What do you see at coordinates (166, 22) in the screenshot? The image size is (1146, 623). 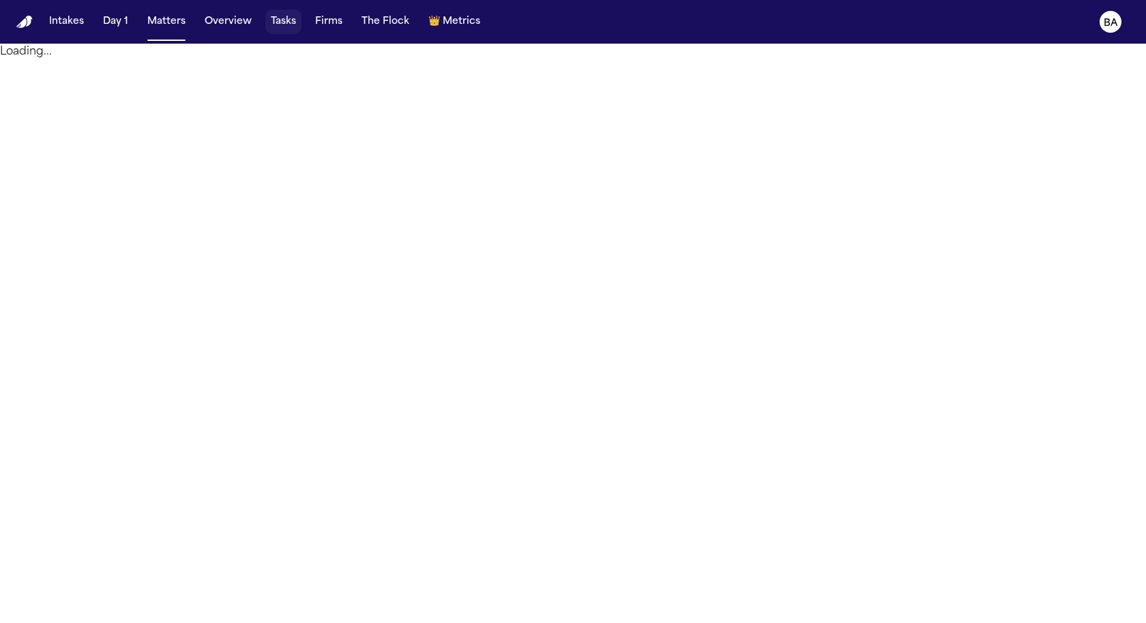 I see `a: Matters` at bounding box center [166, 22].